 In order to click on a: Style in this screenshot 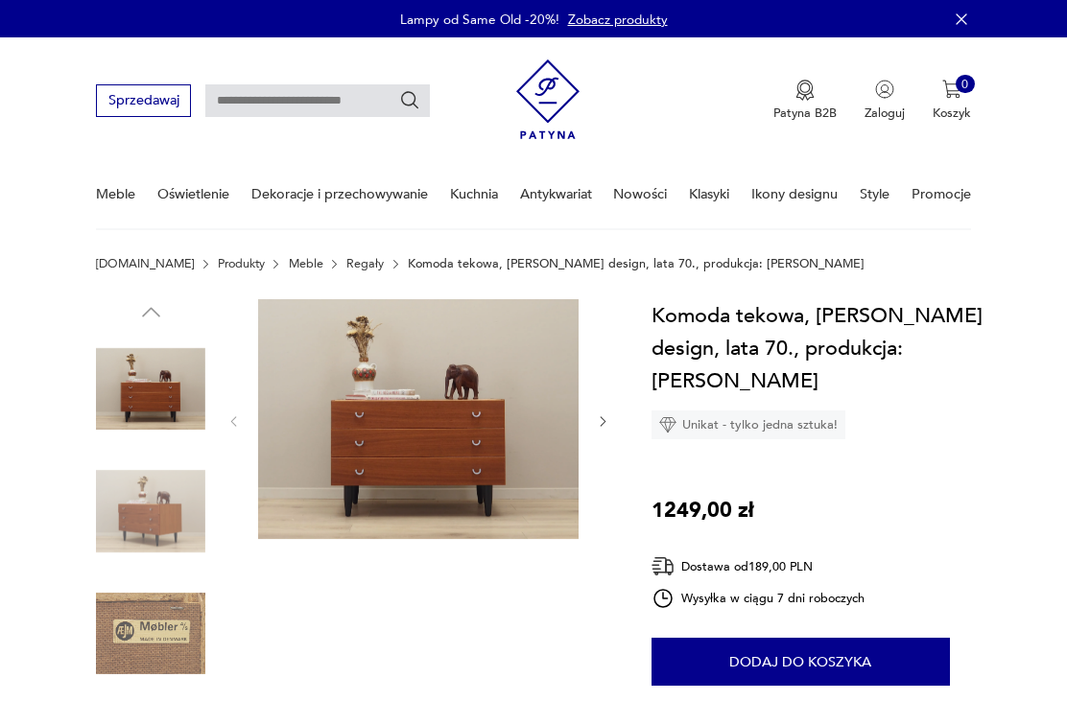, I will do `click(874, 194)`.